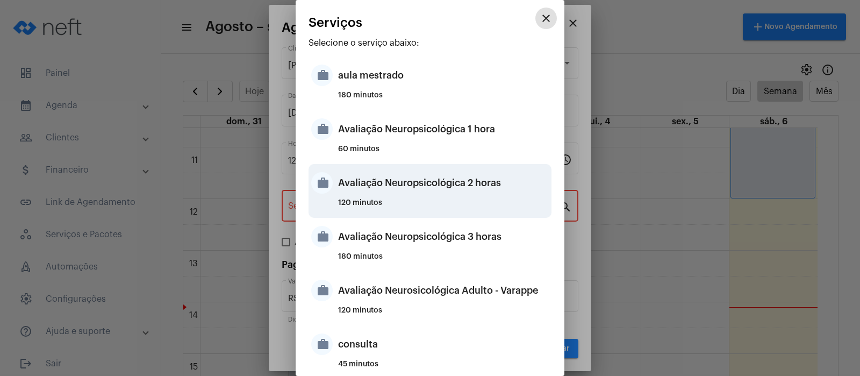  Describe the element at coordinates (443, 344) in the screenshot. I see `div: consulta` at that location.